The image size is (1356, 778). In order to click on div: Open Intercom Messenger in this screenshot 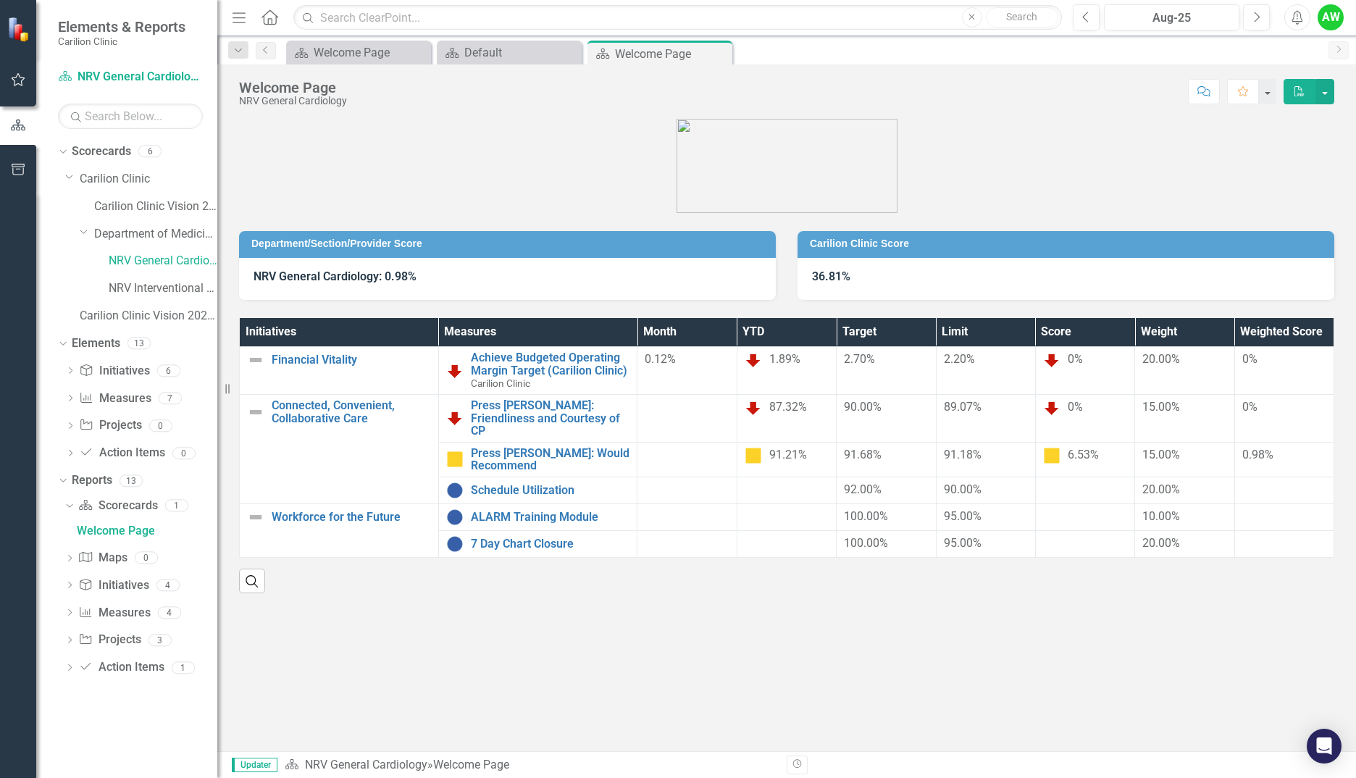, I will do `click(1324, 746)`.